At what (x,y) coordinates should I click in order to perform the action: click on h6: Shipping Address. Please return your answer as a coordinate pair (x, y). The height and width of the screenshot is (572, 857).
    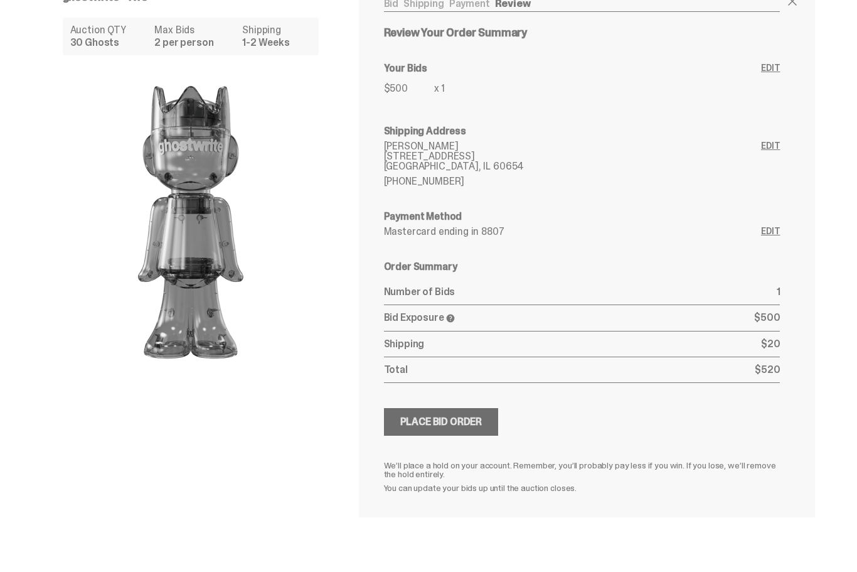
    Looking at the image, I should click on (582, 132).